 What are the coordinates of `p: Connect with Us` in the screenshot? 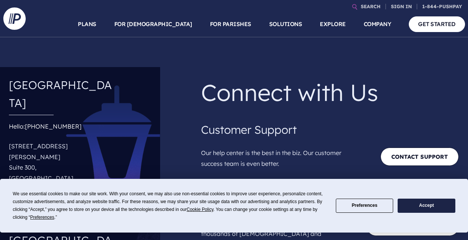 It's located at (330, 92).